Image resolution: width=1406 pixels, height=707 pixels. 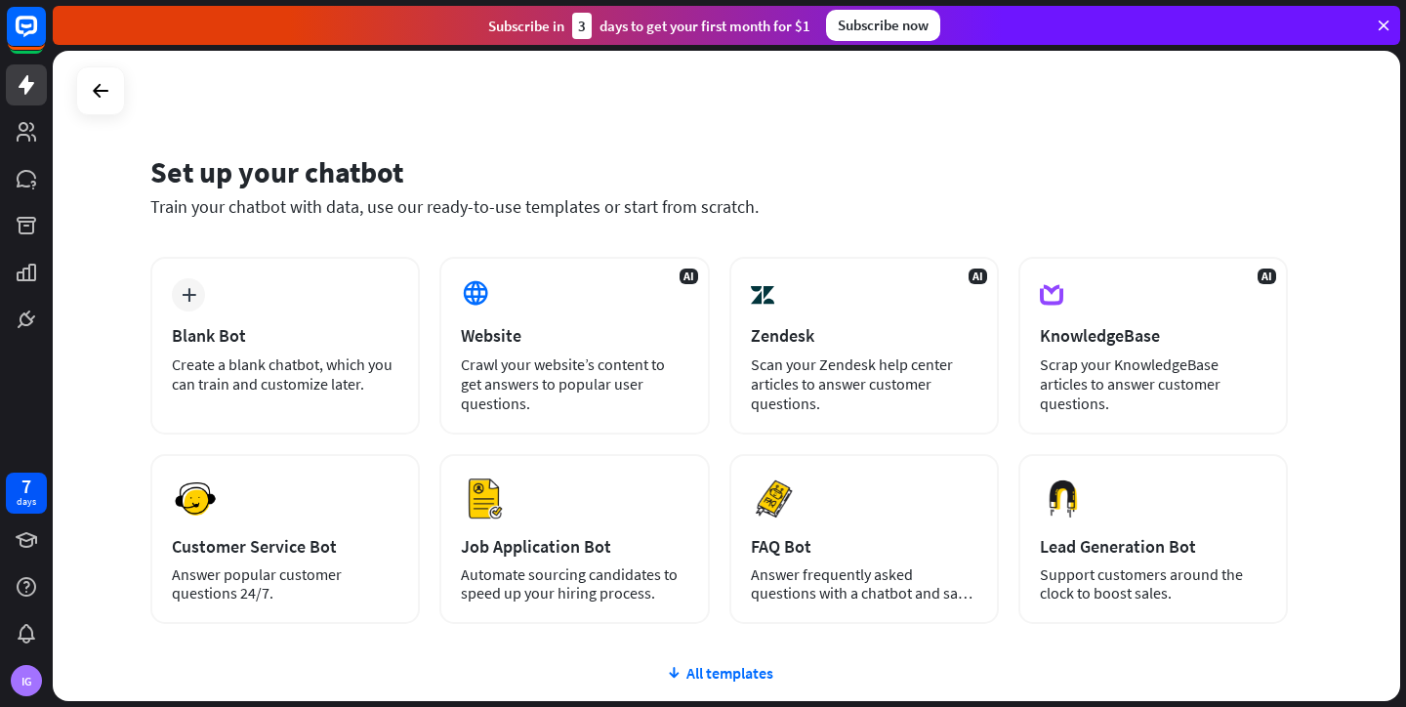 What do you see at coordinates (26, 493) in the screenshot?
I see `a: 7 days` at bounding box center [26, 493].